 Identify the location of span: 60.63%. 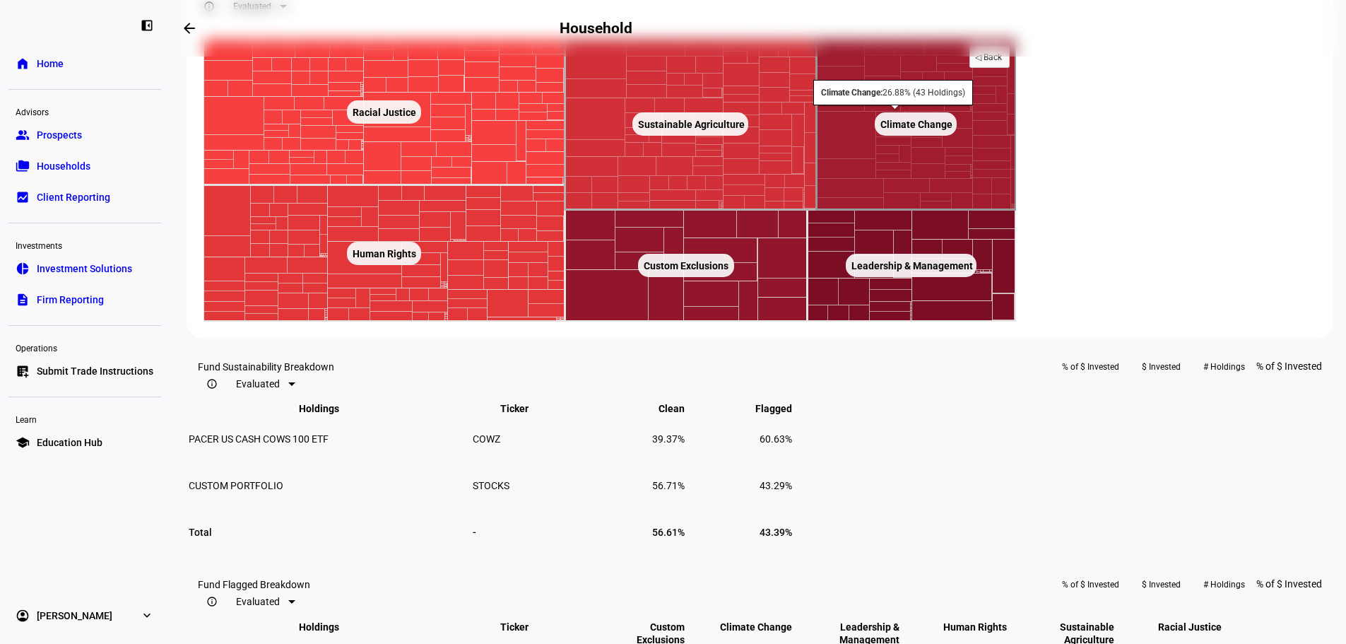
(776, 439).